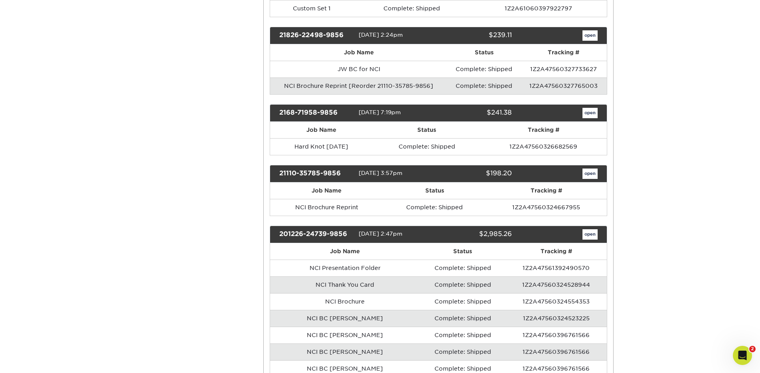 Image resolution: width=760 pixels, height=373 pixels. I want to click on td: 1Z2A47560324554353, so click(556, 301).